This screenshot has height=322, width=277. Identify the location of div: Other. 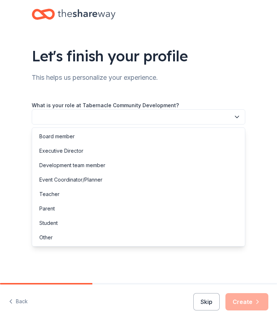
(46, 237).